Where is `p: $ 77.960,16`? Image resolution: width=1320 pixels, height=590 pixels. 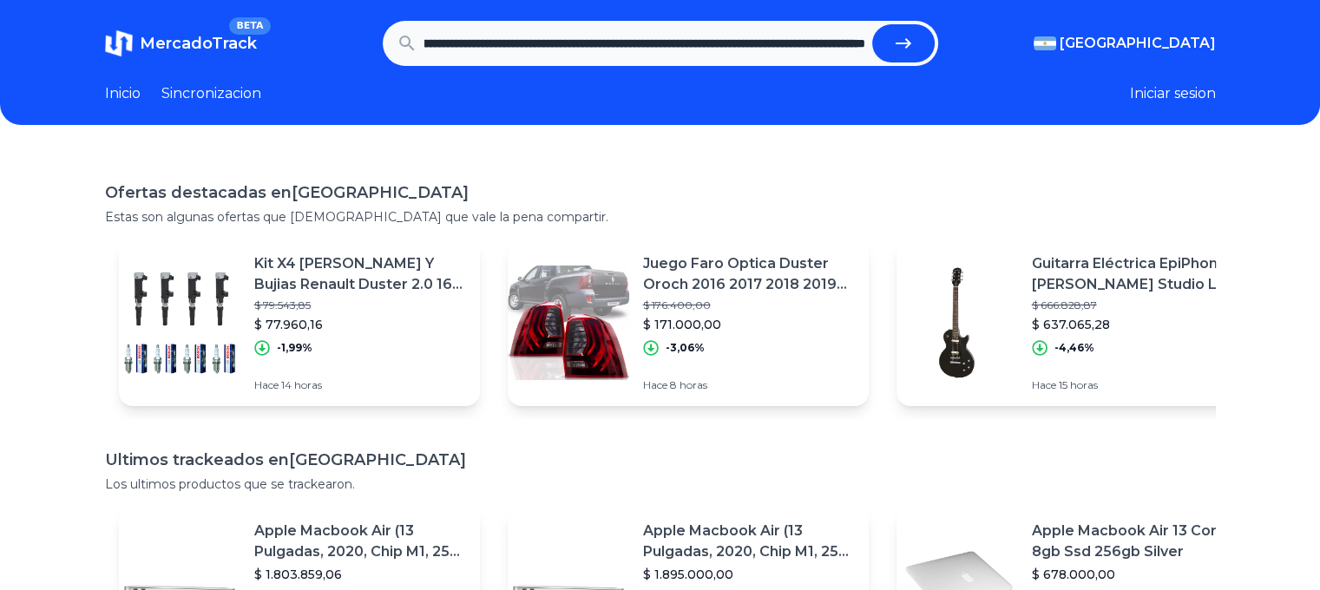 p: $ 77.960,16 is located at coordinates (360, 324).